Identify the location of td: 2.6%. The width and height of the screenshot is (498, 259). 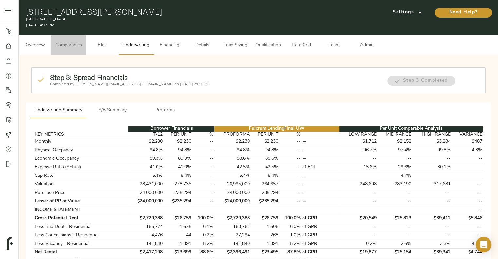
(394, 244).